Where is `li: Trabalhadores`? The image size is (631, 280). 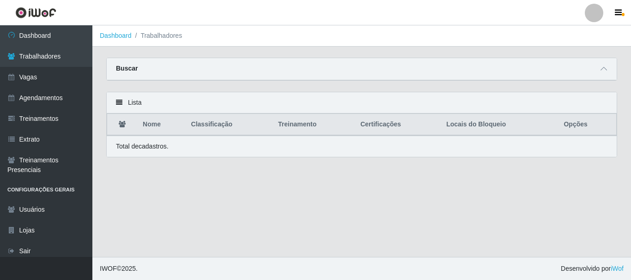
li: Trabalhadores is located at coordinates (157, 36).